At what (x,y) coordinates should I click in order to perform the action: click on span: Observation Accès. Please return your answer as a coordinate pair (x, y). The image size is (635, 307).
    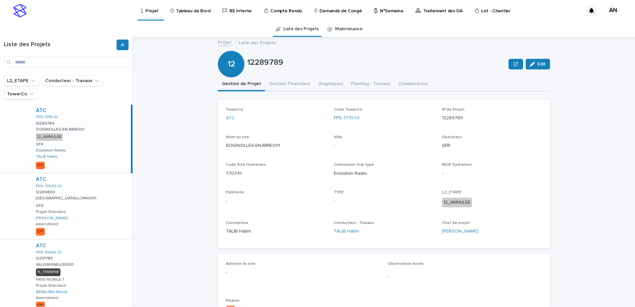
    Looking at the image, I should click on (406, 264).